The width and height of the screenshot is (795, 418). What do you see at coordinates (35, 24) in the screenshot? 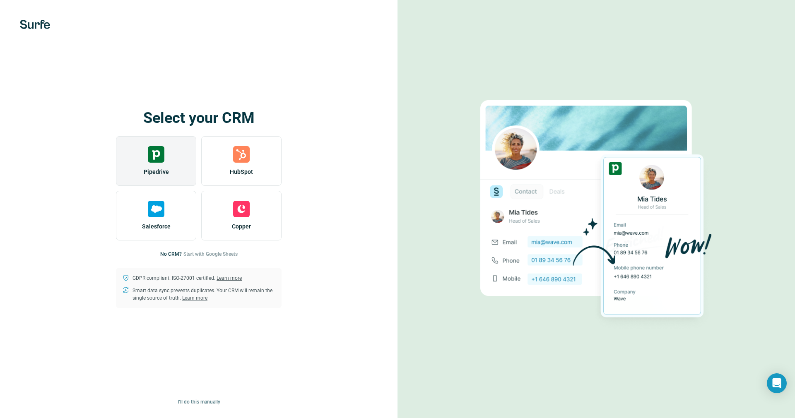
I see `img: Surfe's logo` at bounding box center [35, 24].